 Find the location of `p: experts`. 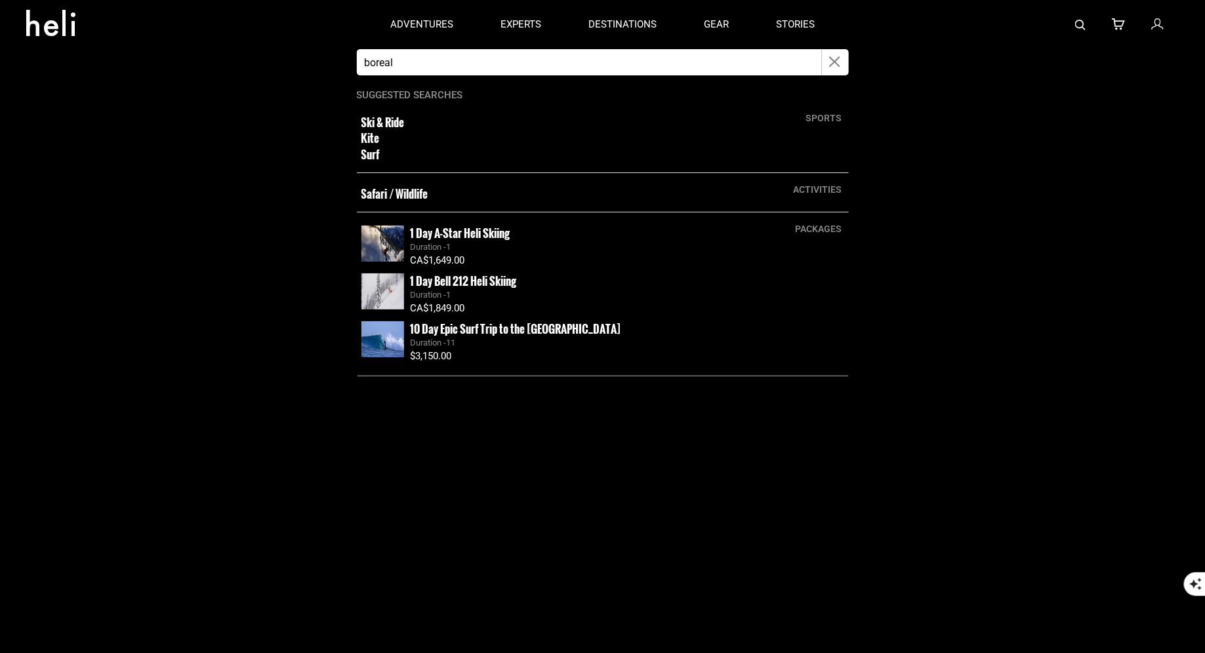

p: experts is located at coordinates (521, 24).